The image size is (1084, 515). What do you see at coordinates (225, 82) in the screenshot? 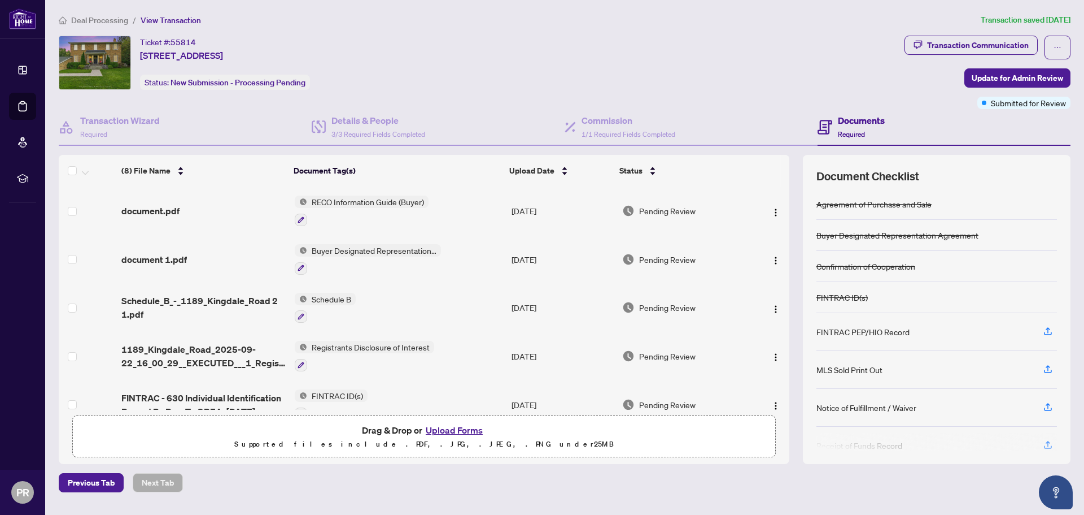
I see `div: Status:` at bounding box center [225, 82].